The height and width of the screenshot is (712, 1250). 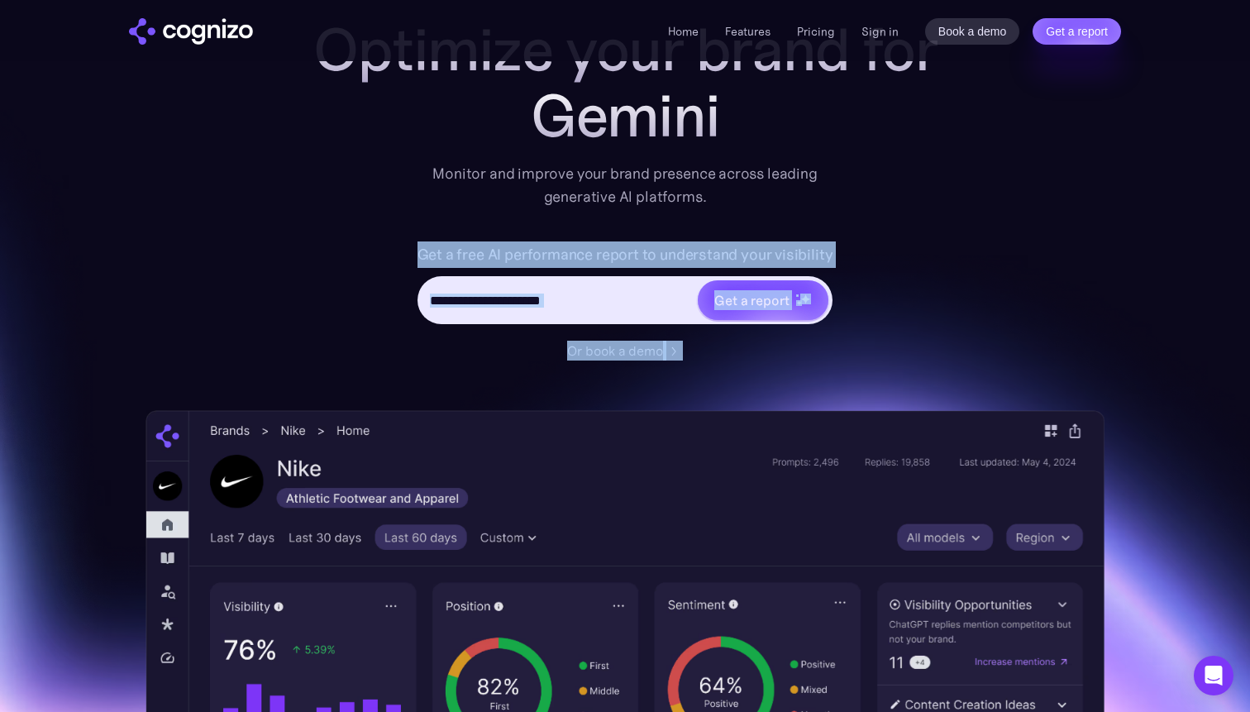 I want to click on img: cognizo logo, so click(x=191, y=31).